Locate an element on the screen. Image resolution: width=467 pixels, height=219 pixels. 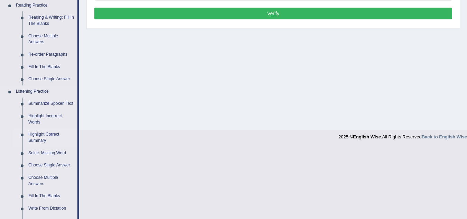
a: Highlight Incorrect Words is located at coordinates (51, 119).